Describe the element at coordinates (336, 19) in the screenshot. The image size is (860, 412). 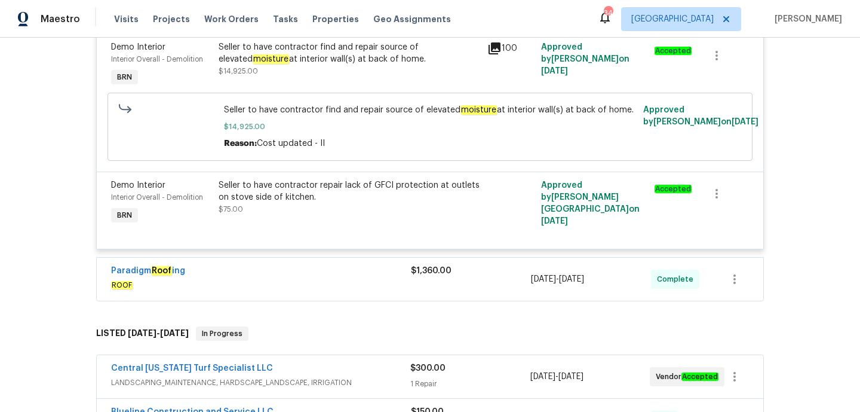
I see `span: Properties` at that location.